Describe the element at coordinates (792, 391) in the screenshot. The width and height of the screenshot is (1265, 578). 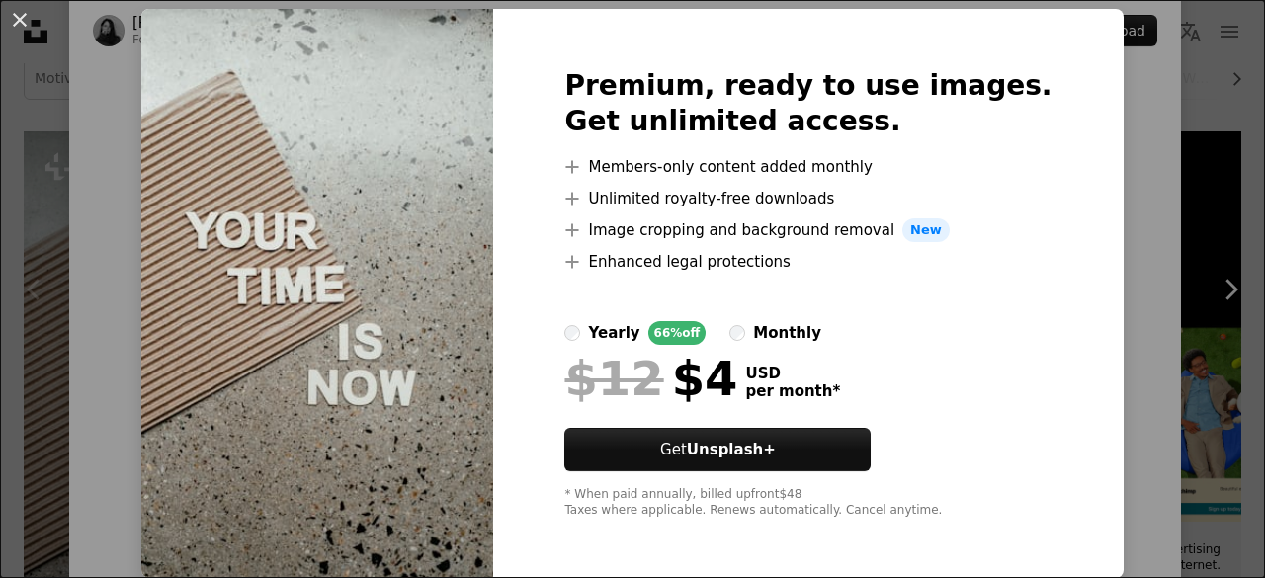
I see `span: per month *` at that location.